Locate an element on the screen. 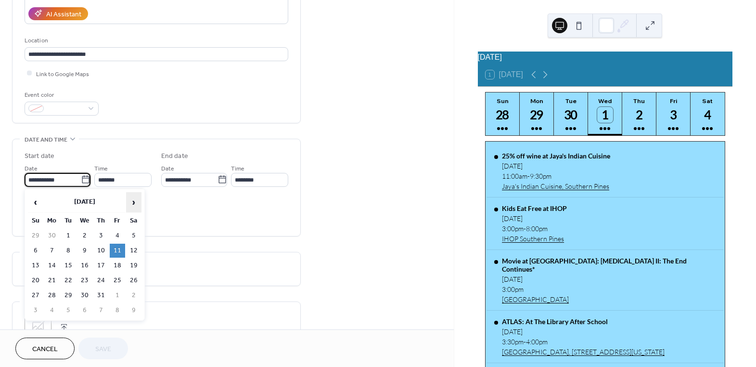 The width and height of the screenshot is (756, 367). div: 30 is located at coordinates (571, 115).